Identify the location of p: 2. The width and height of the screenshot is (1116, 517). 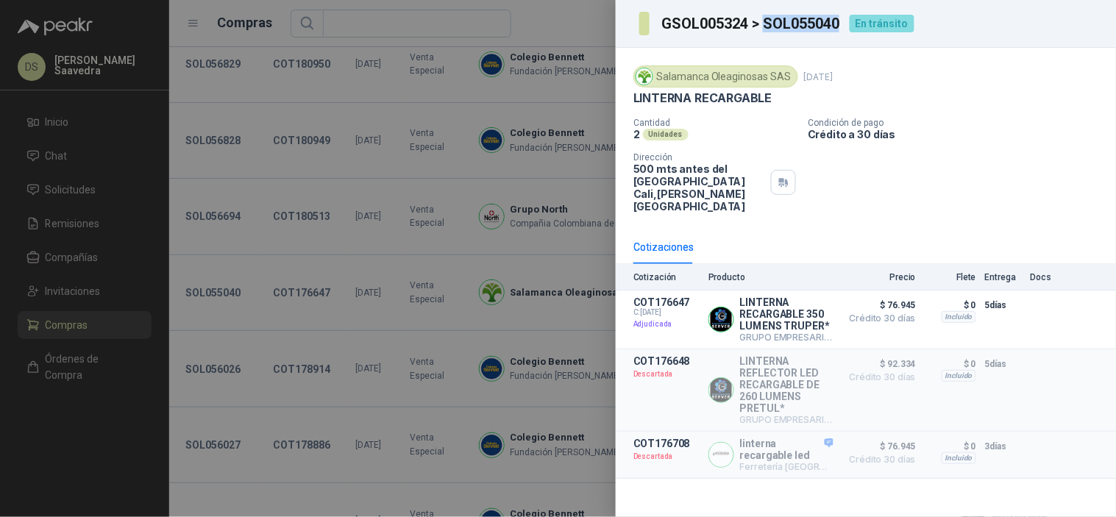
(636, 134).